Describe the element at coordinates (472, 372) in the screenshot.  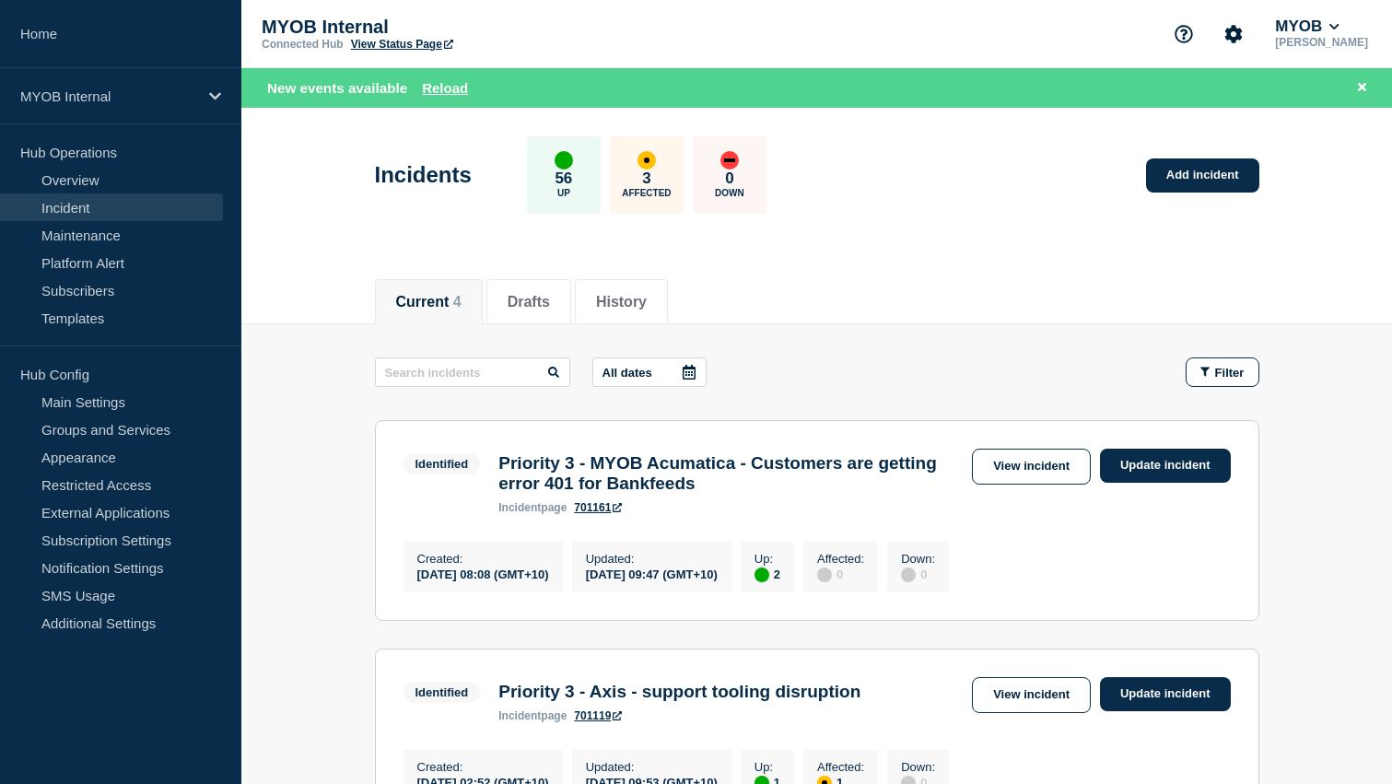
I see `input: Search incidents` at that location.